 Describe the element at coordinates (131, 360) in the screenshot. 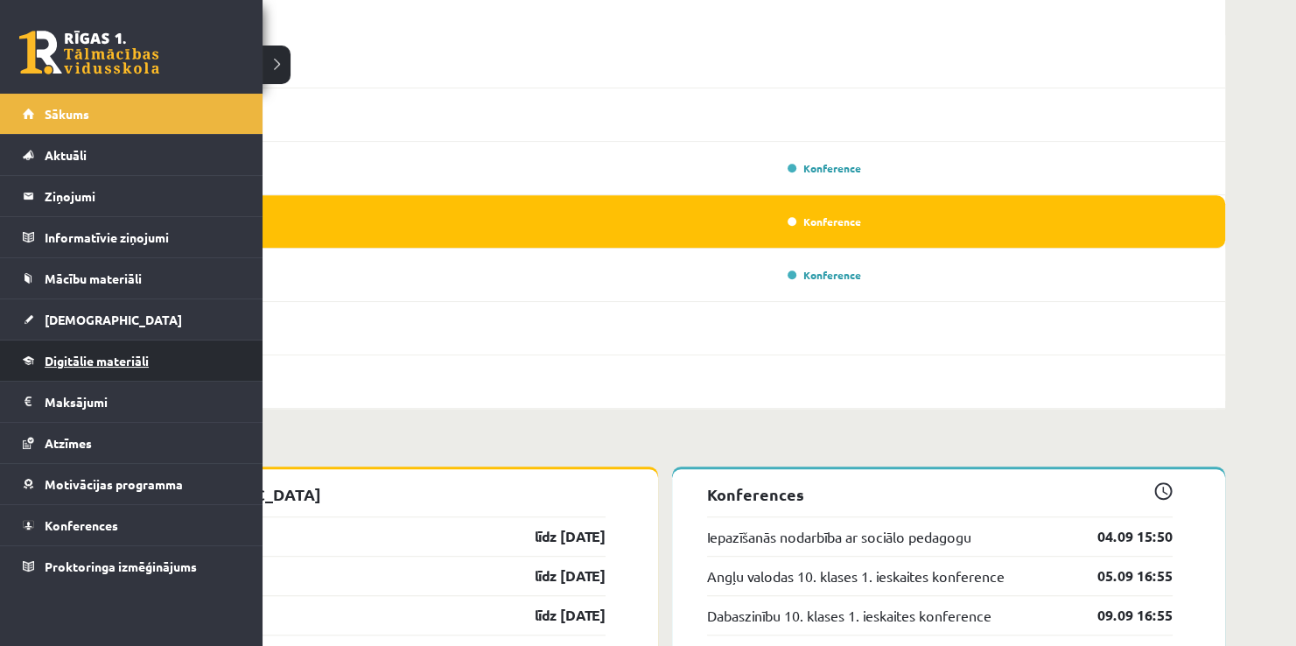

I see `a: Digitālie materiāli` at that location.